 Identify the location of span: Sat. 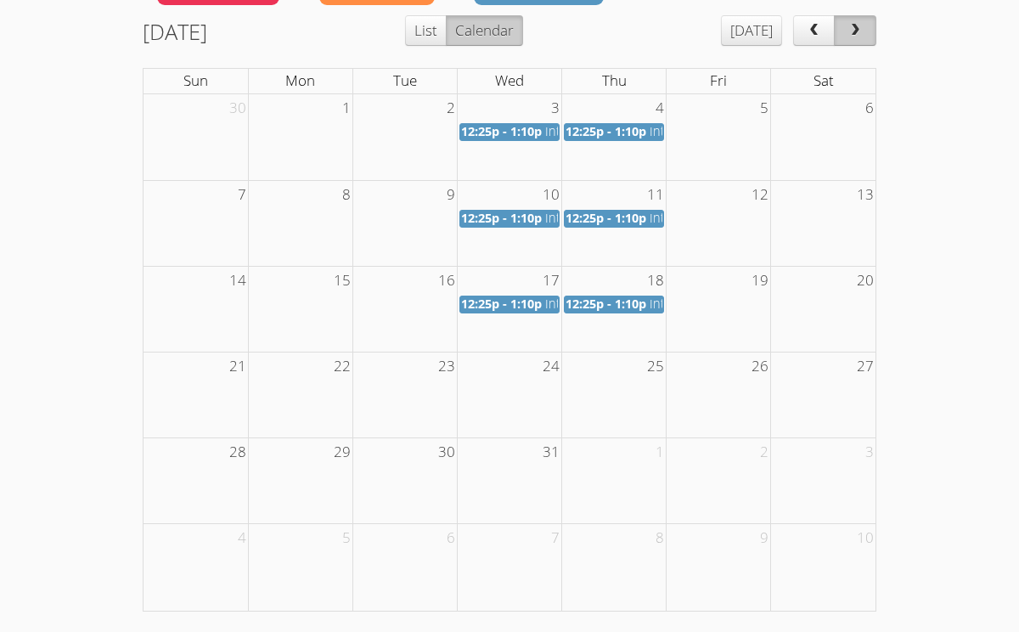
(824, 80).